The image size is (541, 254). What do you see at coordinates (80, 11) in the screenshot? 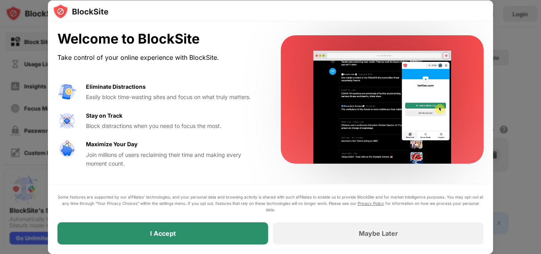
I see `img: logo-blocksite.svg` at bounding box center [80, 11].